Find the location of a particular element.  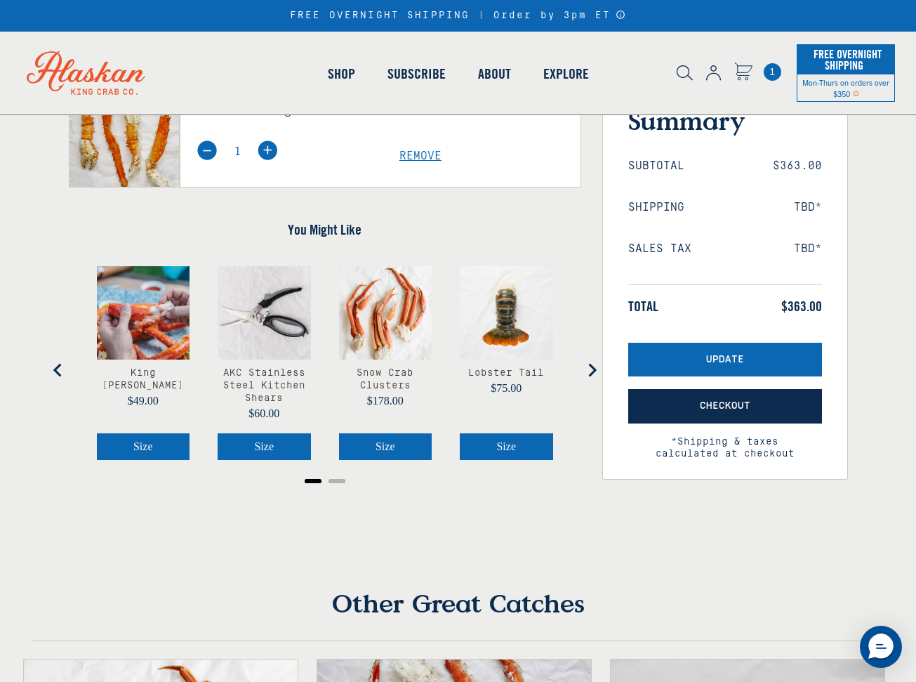

button: Go to page 2 is located at coordinates (337, 481).